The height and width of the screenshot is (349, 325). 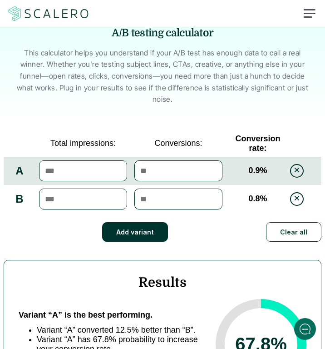 I want to click on p: This calculator helps you understand if your A/B test has enough data to call a real winner. Whet..., so click(x=162, y=76).